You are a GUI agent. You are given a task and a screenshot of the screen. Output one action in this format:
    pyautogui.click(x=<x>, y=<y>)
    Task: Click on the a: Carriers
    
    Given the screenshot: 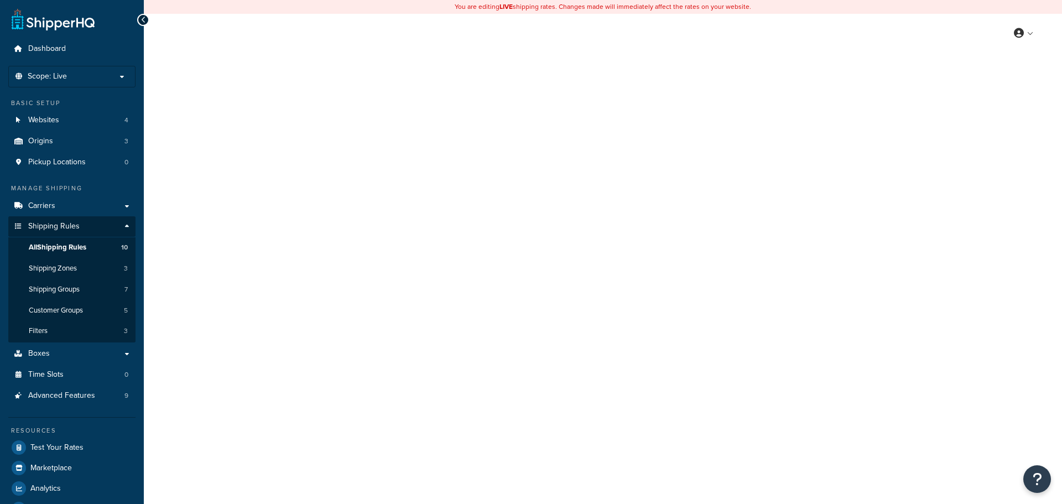 What is the action you would take?
    pyautogui.click(x=72, y=206)
    